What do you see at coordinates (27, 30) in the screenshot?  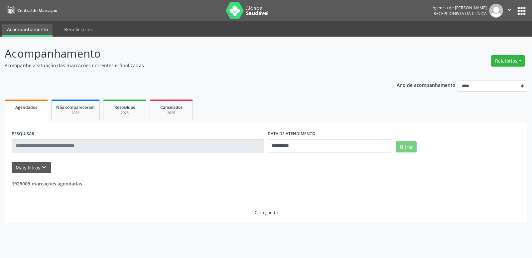 I see `a: Acompanhamento` at bounding box center [27, 30].